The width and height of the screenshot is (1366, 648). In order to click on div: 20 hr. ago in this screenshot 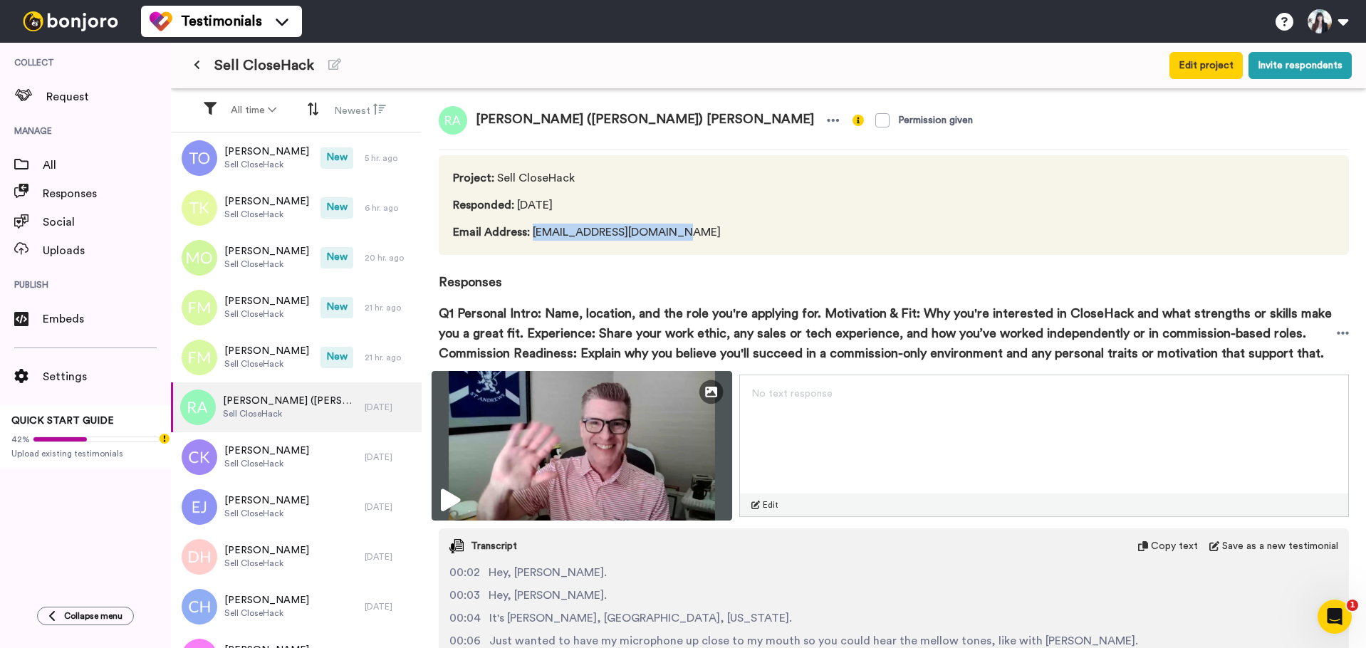, I will do `click(390, 258)`.